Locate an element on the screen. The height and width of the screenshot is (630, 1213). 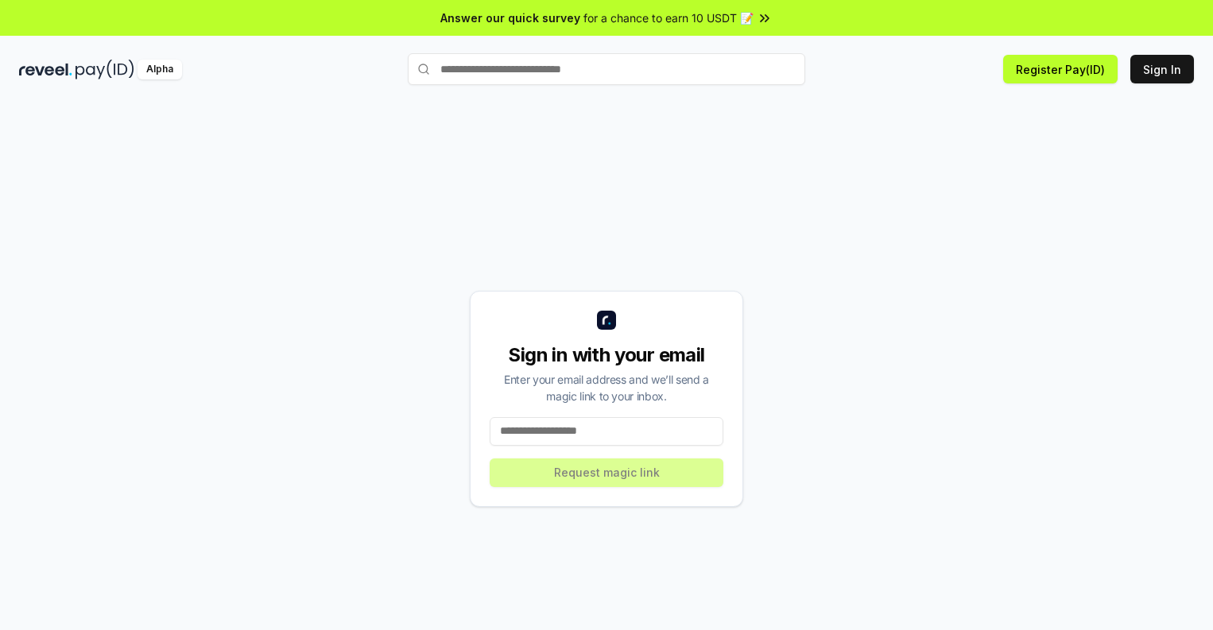
div: Alpha is located at coordinates (160, 69).